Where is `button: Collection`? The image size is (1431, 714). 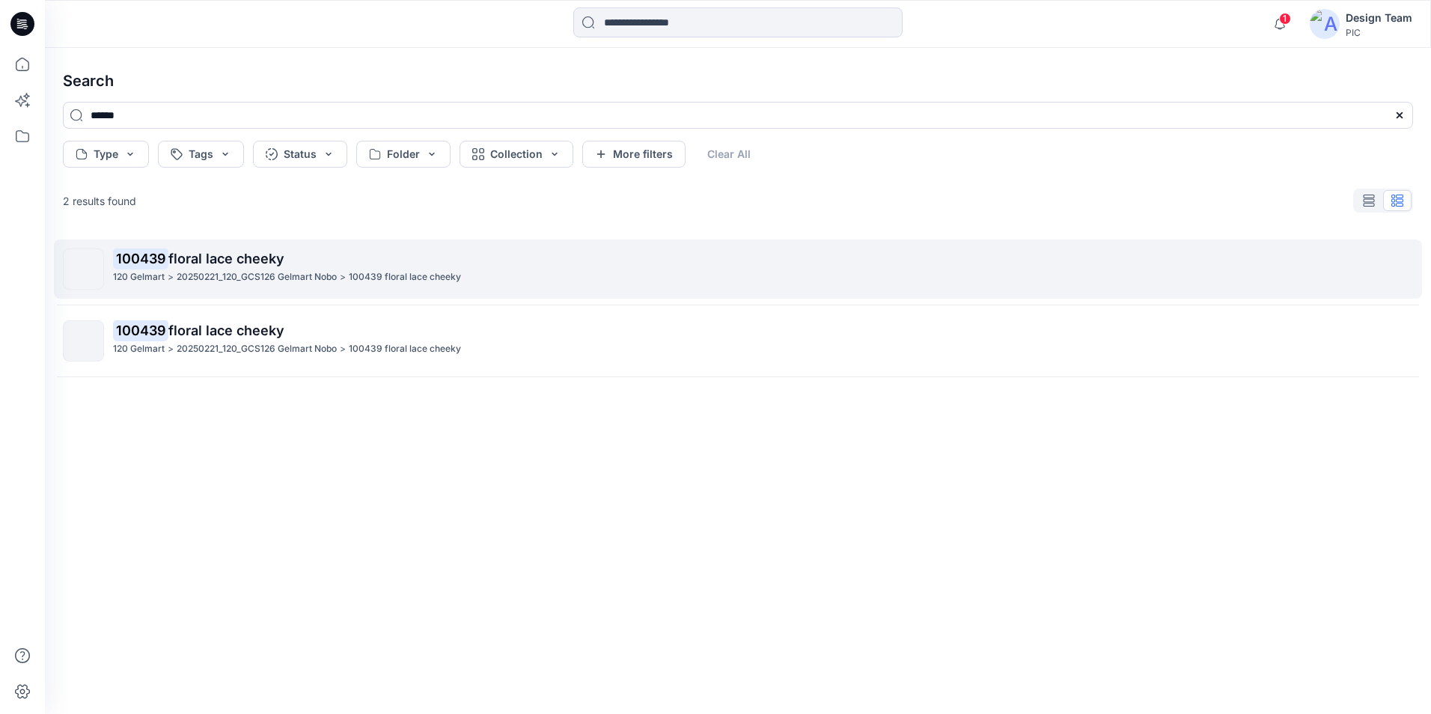
button: Collection is located at coordinates (517, 154).